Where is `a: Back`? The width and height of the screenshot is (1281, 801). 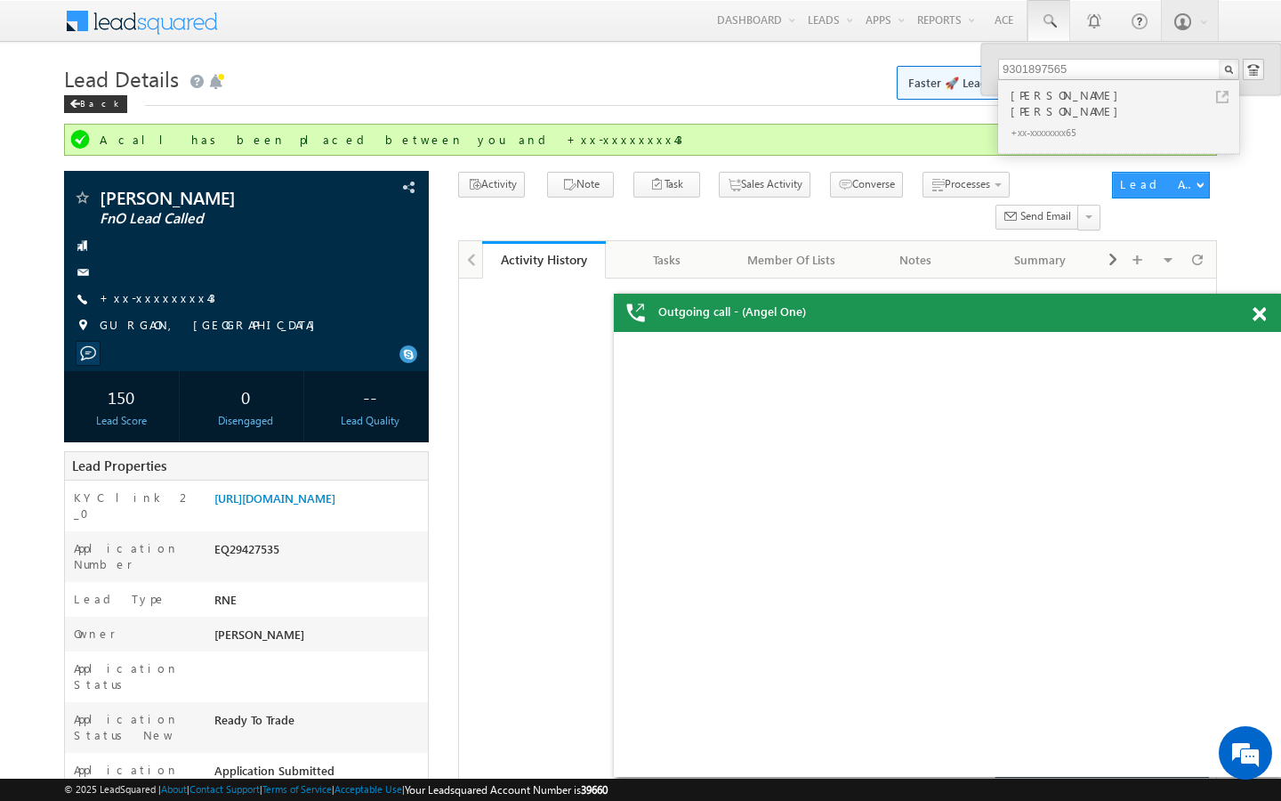
a: Back is located at coordinates (100, 101).